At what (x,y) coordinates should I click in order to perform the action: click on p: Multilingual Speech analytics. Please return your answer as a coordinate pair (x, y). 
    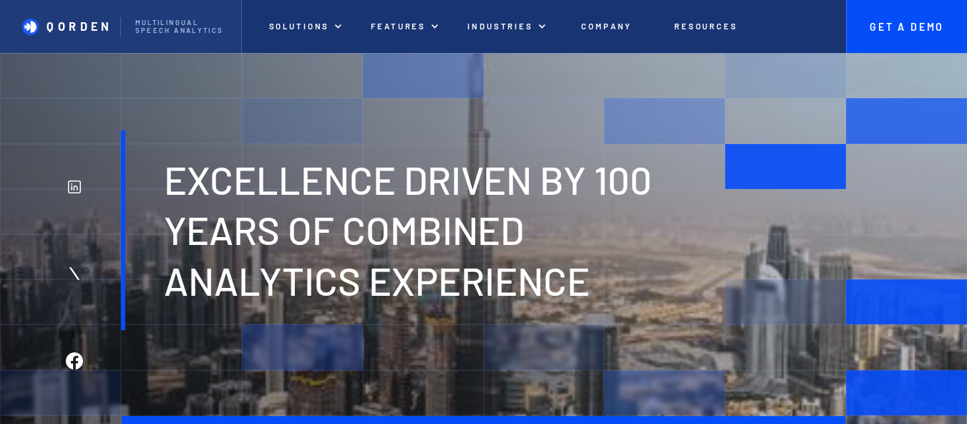
    Looking at the image, I should click on (181, 26).